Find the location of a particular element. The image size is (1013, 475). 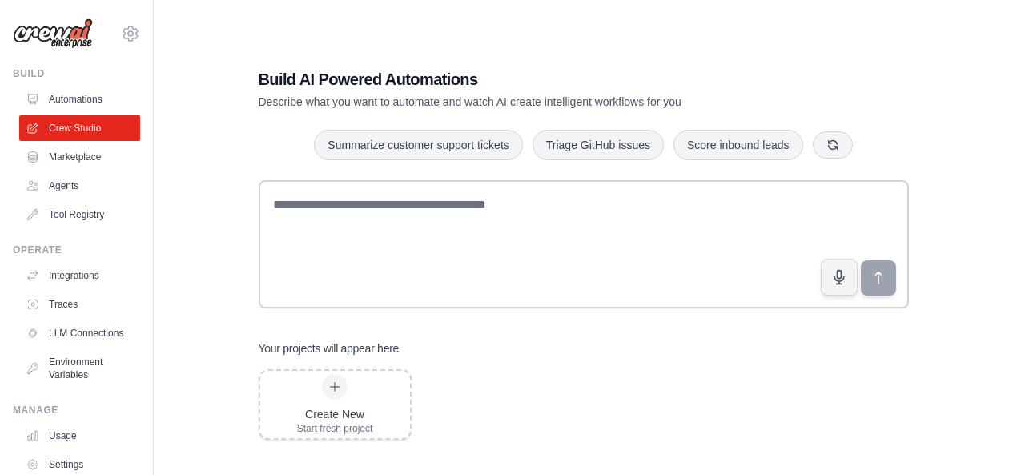

button: Click to speak your automation idea is located at coordinates (839, 277).